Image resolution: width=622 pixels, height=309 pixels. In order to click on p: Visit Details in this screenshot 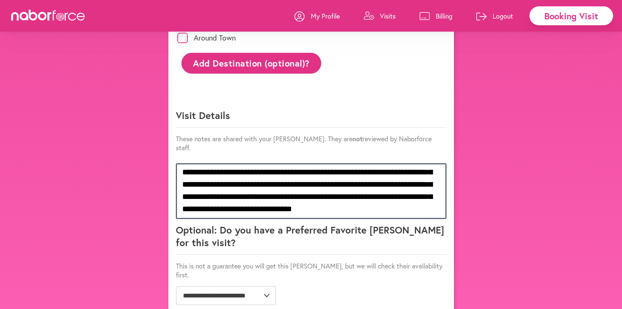, I will do `click(311, 118)`.